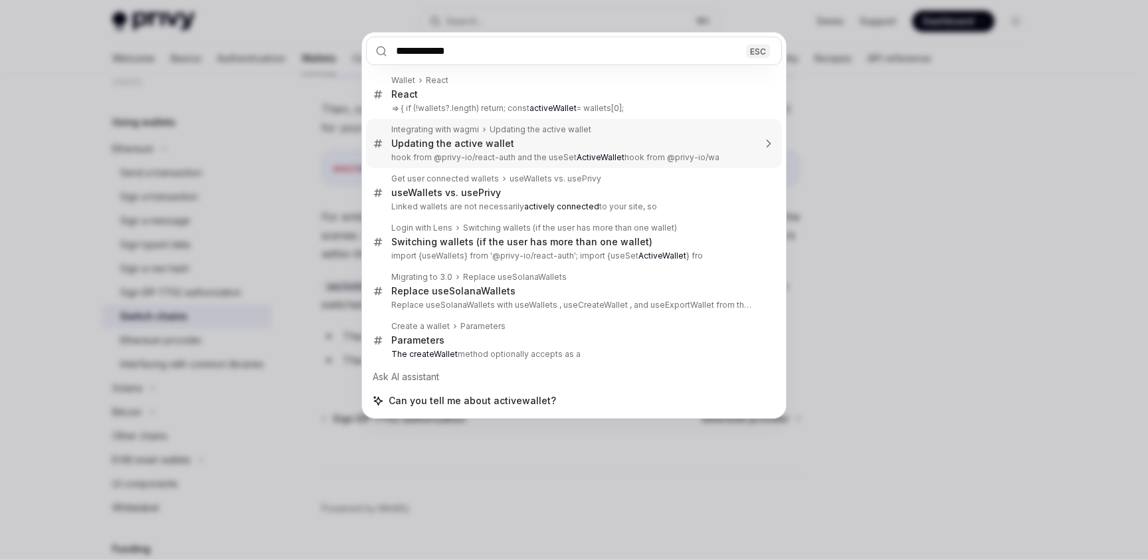  What do you see at coordinates (573, 157) in the screenshot?
I see `p: hook from @privy-io/react-auth and the useSet hook from @privy-io/wa` at bounding box center [573, 157].